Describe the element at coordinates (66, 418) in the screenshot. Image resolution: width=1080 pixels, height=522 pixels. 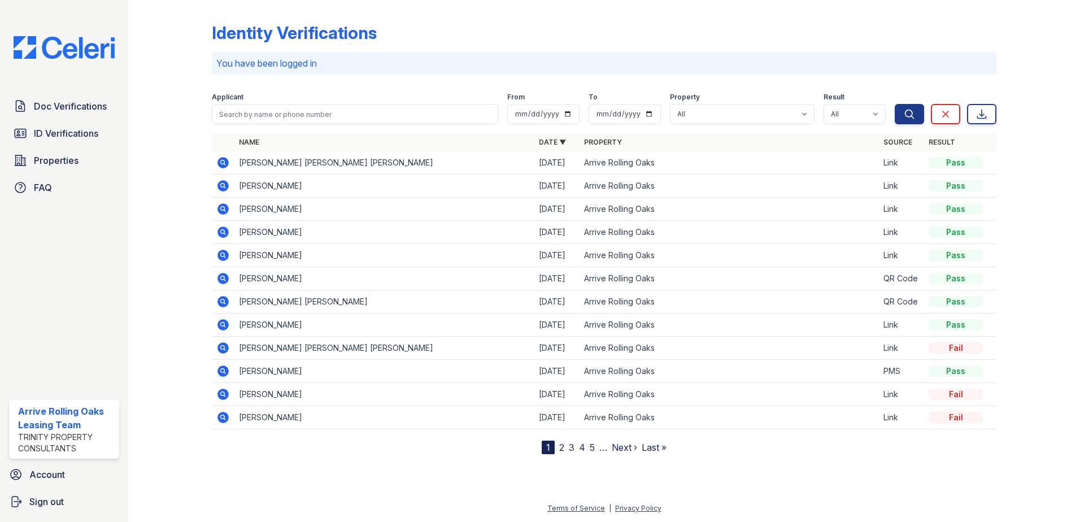
I see `div: Arrive Rolling Oaks Leasing Team` at that location.